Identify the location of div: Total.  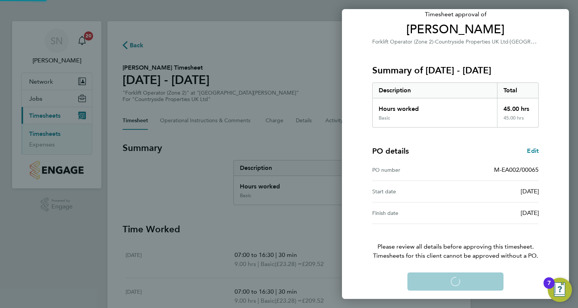
(518, 90).